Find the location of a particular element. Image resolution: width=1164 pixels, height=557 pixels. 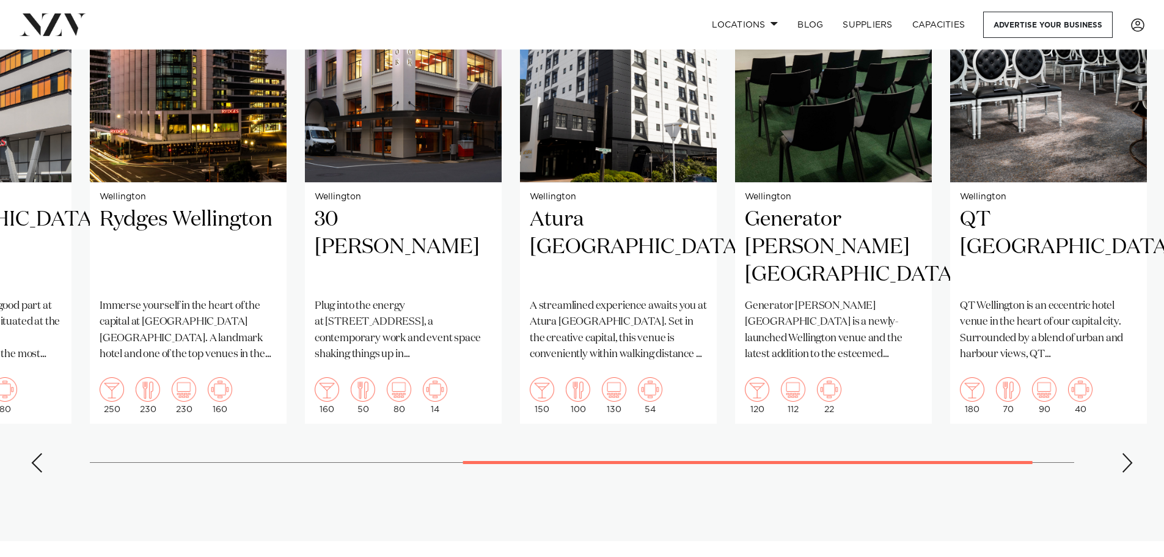

a: Locations is located at coordinates (745, 24).